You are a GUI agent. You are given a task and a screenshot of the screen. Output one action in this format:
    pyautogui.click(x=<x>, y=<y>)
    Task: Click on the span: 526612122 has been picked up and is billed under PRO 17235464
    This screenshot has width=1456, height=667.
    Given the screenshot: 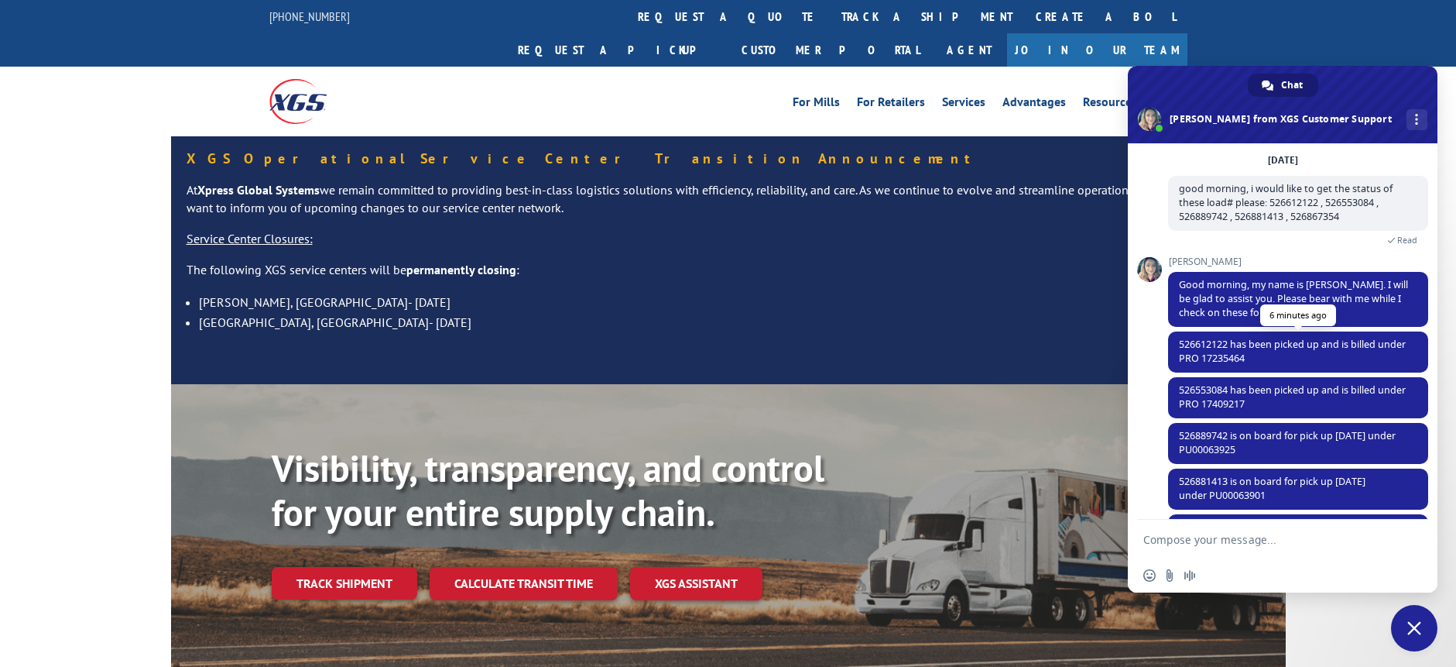 What is the action you would take?
    pyautogui.click(x=1292, y=351)
    